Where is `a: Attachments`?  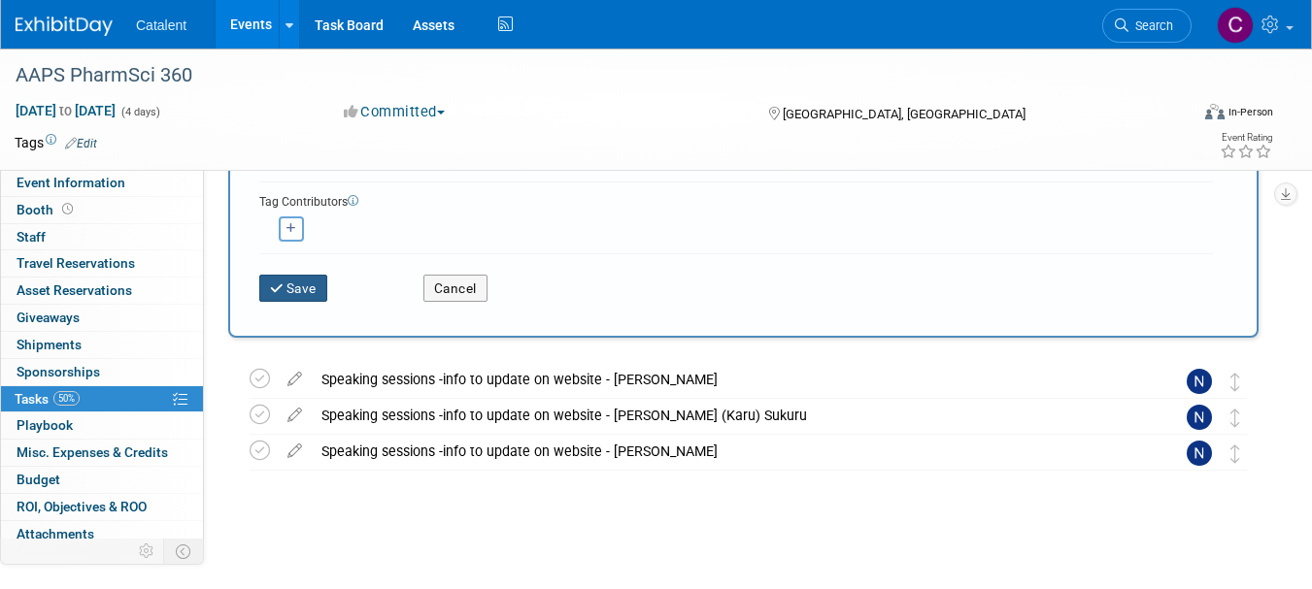 a: Attachments is located at coordinates (102, 534).